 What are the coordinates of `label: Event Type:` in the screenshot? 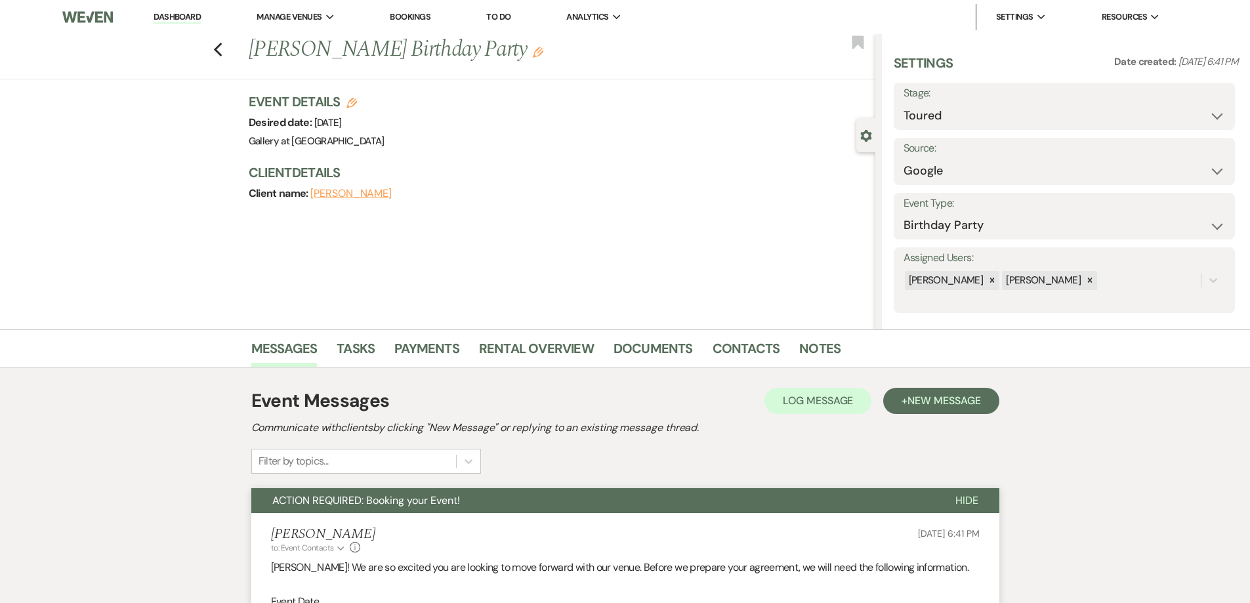 It's located at (1064, 203).